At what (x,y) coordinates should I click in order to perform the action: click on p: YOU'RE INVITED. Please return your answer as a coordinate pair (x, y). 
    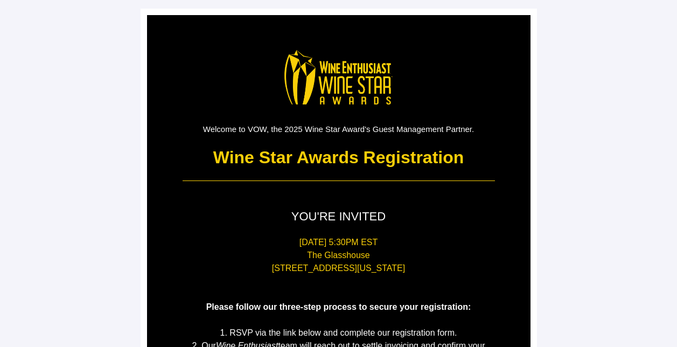
    Looking at the image, I should click on (339, 217).